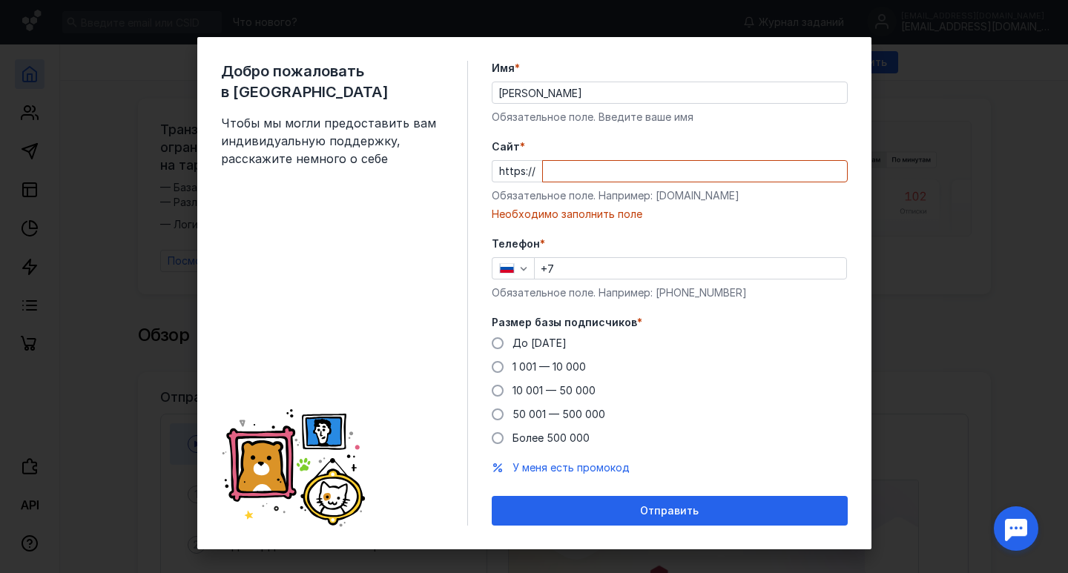  Describe the element at coordinates (670, 511) in the screenshot. I see `button: Отправить` at that location.